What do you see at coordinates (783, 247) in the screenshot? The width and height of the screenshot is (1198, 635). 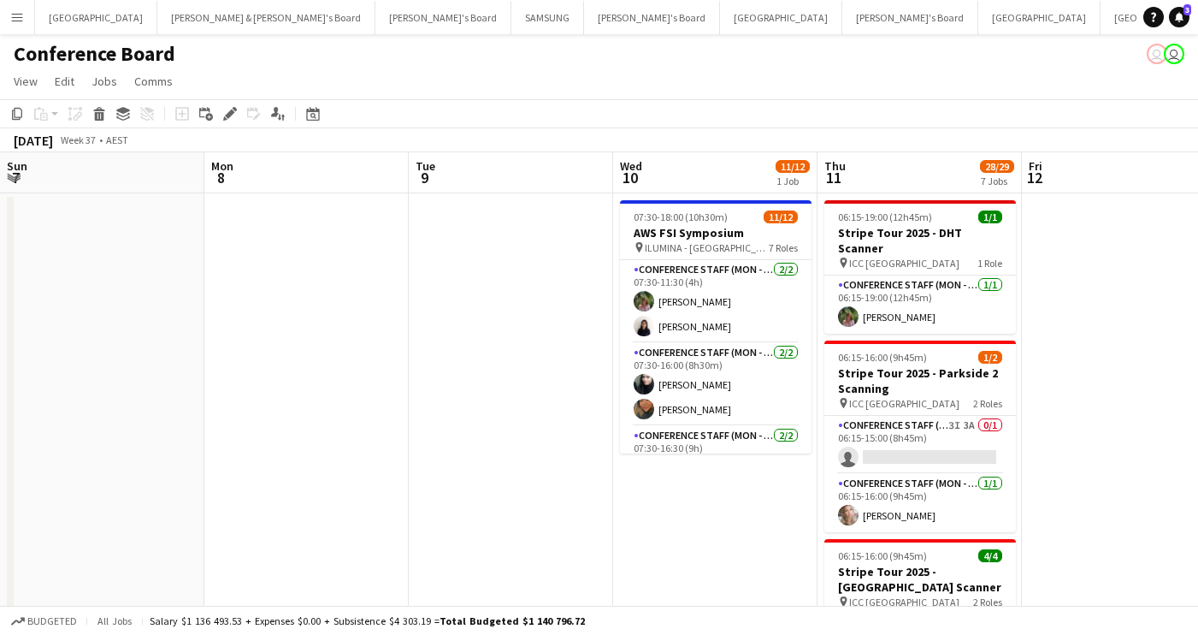 I see `span: 7 Roles` at bounding box center [783, 247].